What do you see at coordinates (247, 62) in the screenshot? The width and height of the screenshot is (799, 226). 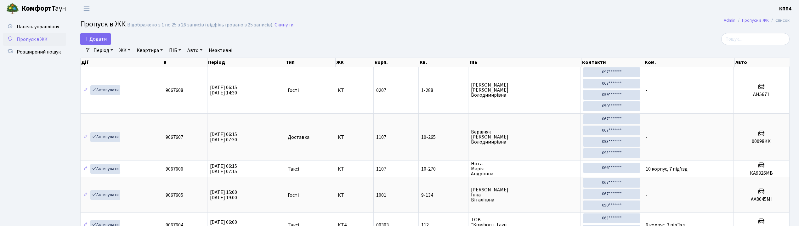 I see `th: Період` at bounding box center [247, 62].